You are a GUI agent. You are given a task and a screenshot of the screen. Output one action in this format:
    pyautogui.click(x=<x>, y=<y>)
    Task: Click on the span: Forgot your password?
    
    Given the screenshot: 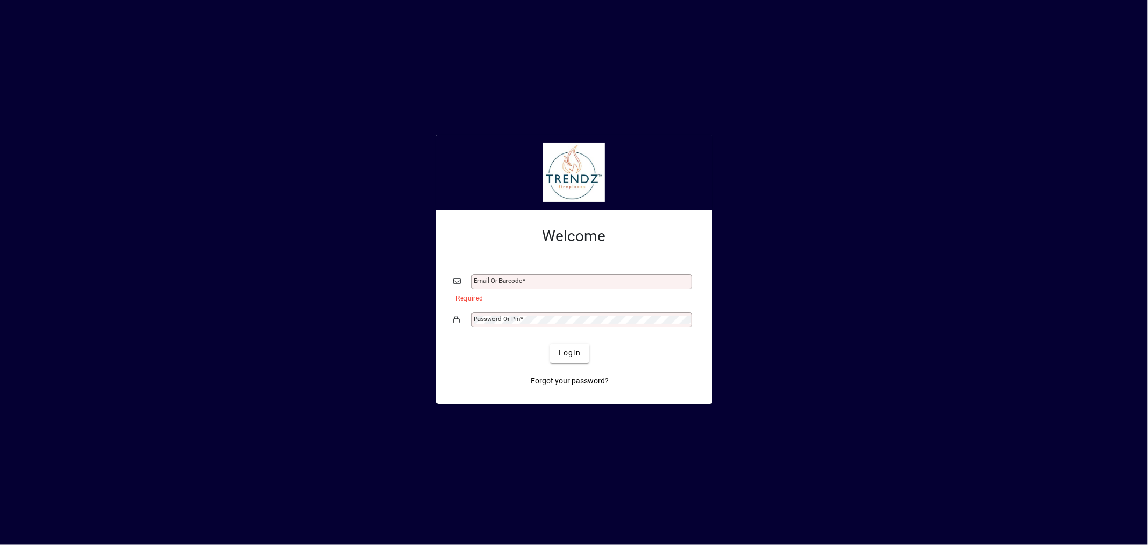 What is the action you would take?
    pyautogui.click(x=569, y=380)
    